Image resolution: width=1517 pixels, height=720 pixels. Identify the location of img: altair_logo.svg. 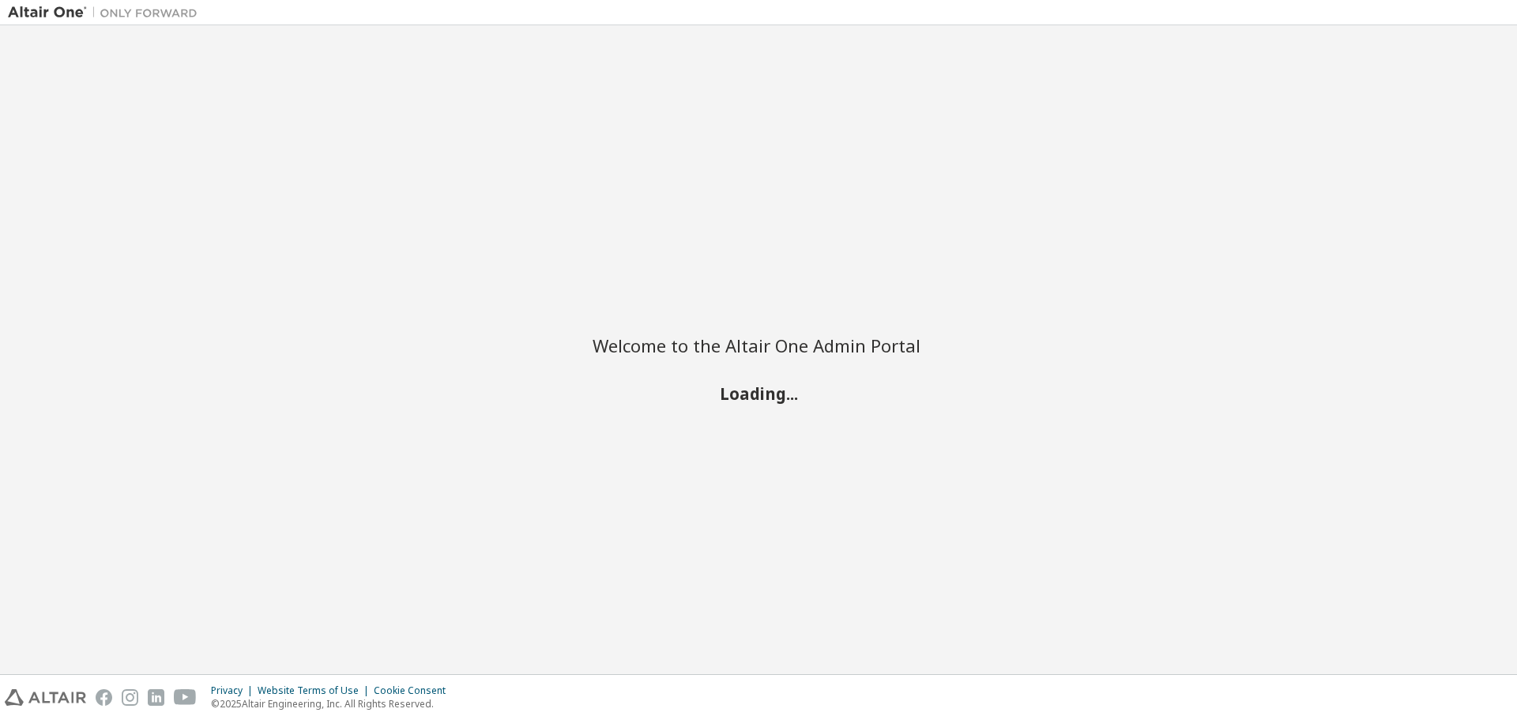
(45, 697).